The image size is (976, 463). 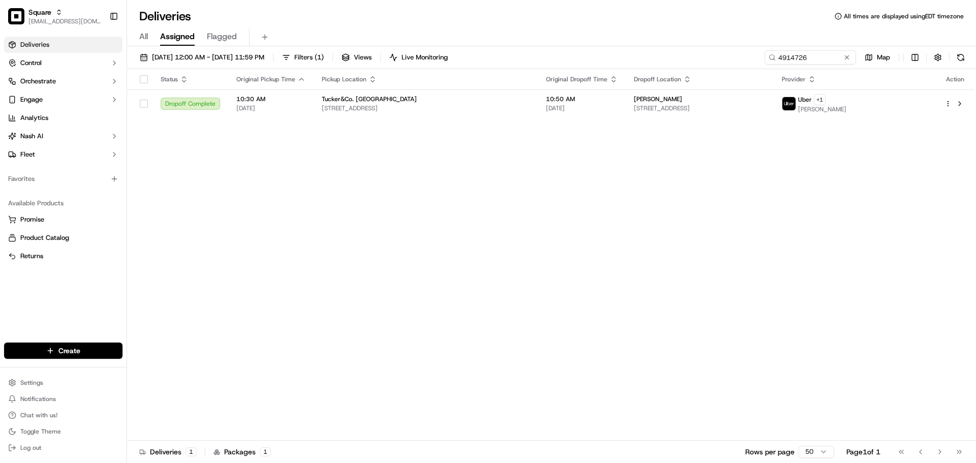 I want to click on span: ( 1 ), so click(x=319, y=57).